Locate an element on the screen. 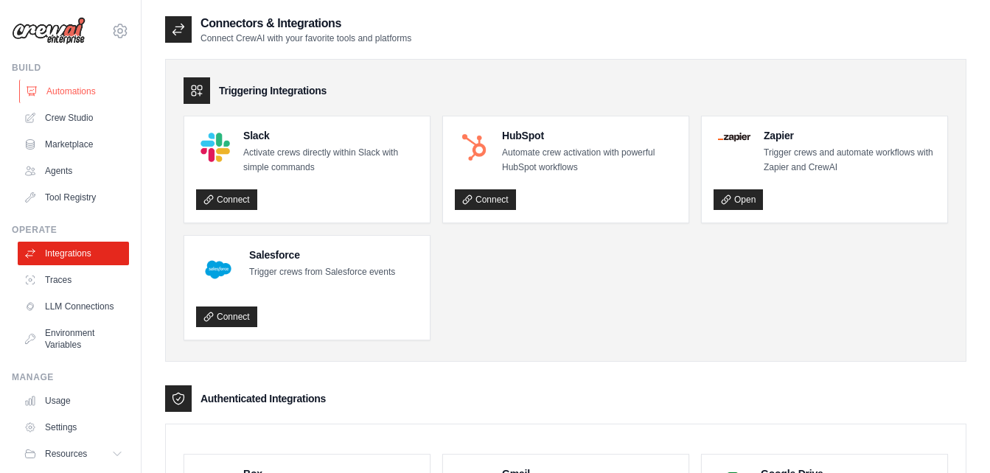  h3: Authenticated Integrations is located at coordinates (263, 399).